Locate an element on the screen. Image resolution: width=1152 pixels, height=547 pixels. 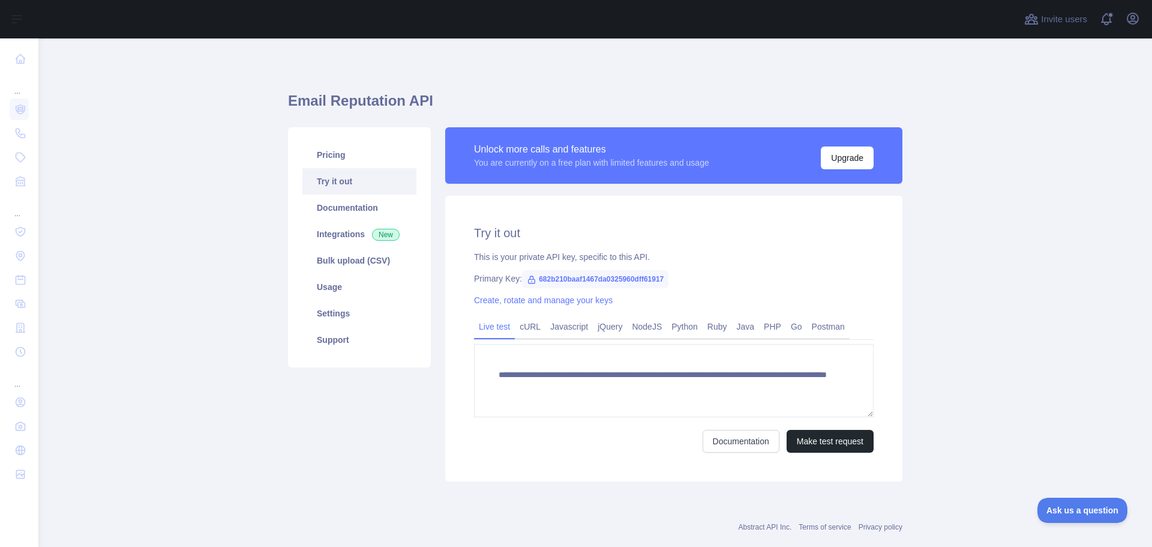
a: Create, rotate and manage your keys is located at coordinates (543, 300).